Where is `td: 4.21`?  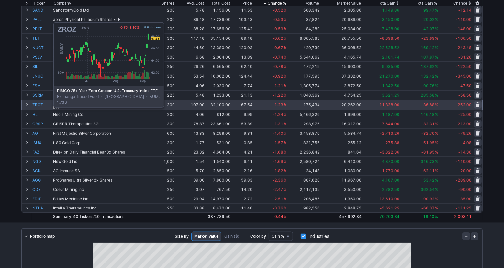
td: 4.21 is located at coordinates (242, 152).